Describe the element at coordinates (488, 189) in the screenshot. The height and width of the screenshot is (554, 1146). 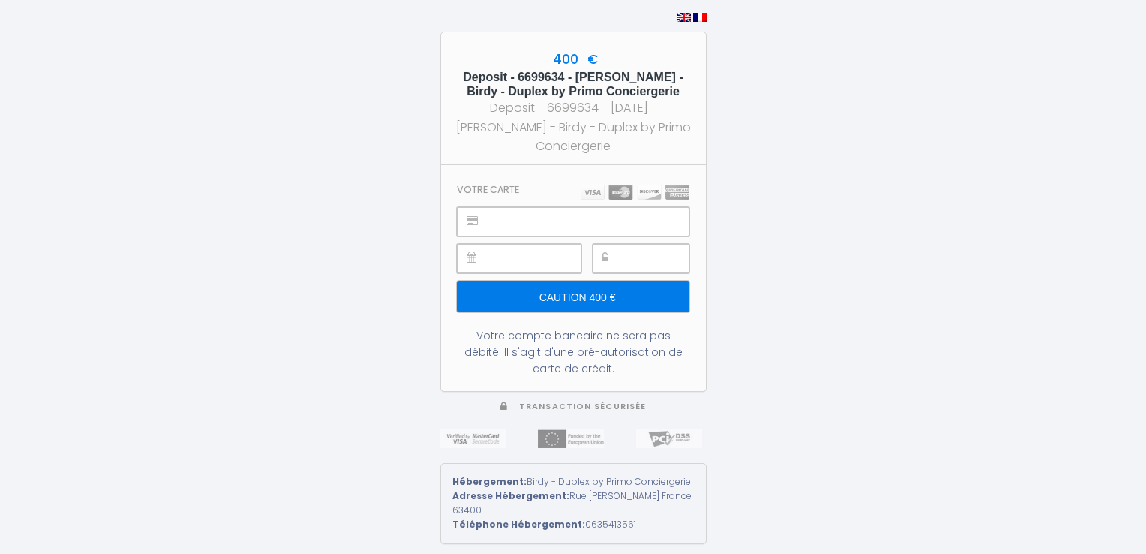
I see `h3: Votre carte` at that location.